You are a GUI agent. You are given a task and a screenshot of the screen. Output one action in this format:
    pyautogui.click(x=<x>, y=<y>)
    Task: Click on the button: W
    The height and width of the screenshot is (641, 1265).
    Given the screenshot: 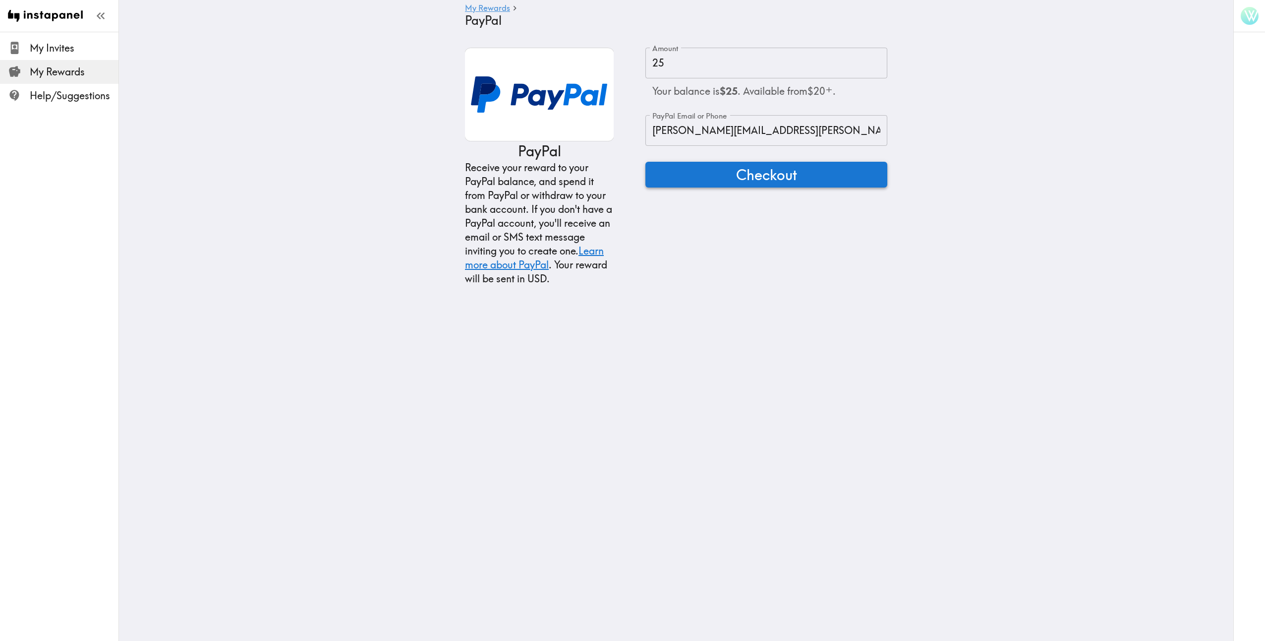 What is the action you would take?
    pyautogui.click(x=1250, y=16)
    